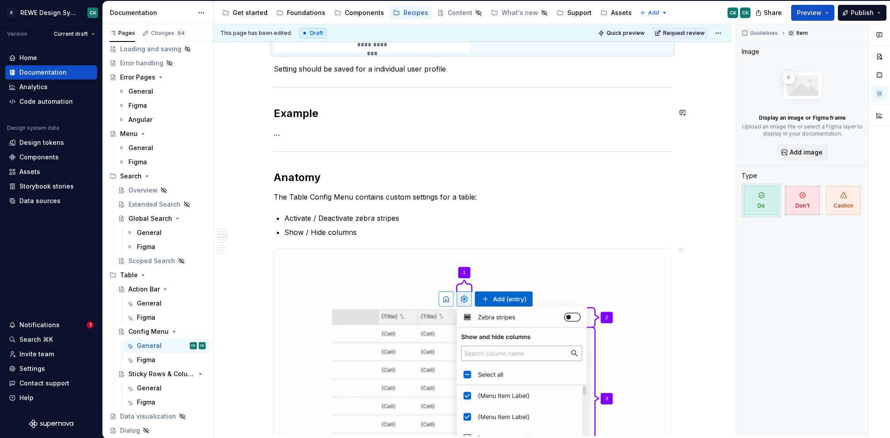 Image resolution: width=890 pixels, height=438 pixels. What do you see at coordinates (520, 13) in the screenshot?
I see `div: What's new` at bounding box center [520, 13].